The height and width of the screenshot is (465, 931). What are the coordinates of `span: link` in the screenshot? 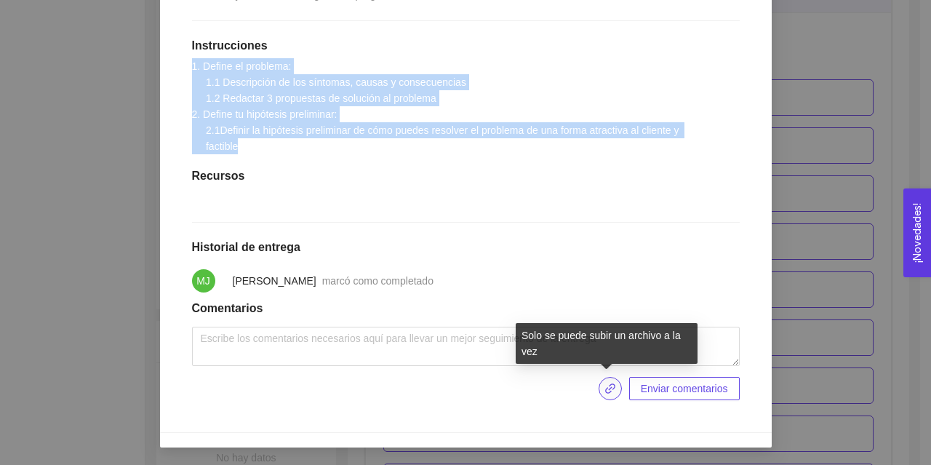 It's located at (610, 388).